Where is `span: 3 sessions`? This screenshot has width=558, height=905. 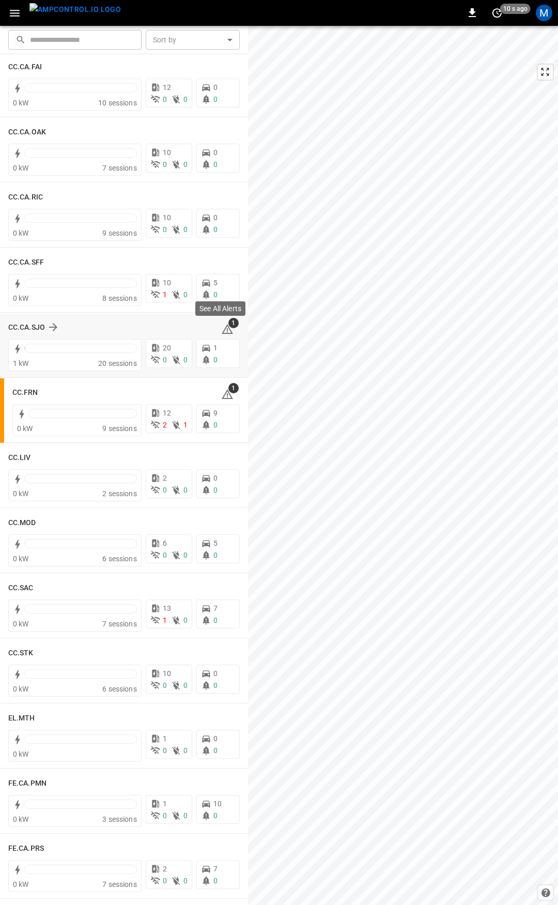 span: 3 sessions is located at coordinates (119, 820).